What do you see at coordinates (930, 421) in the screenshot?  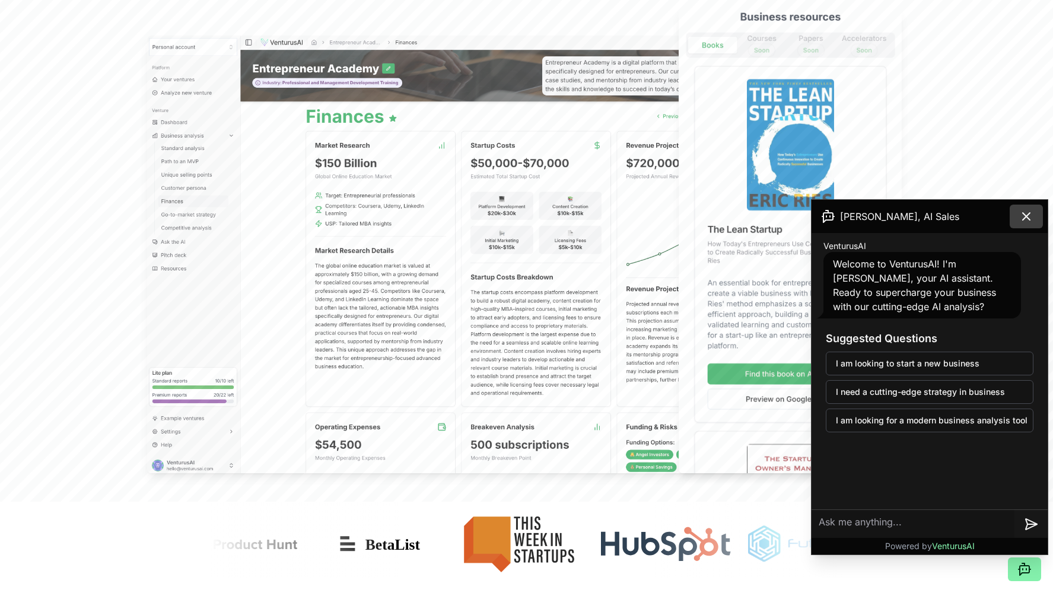 I see `button: I am looking for a modern business analysis tool` at bounding box center [930, 421].